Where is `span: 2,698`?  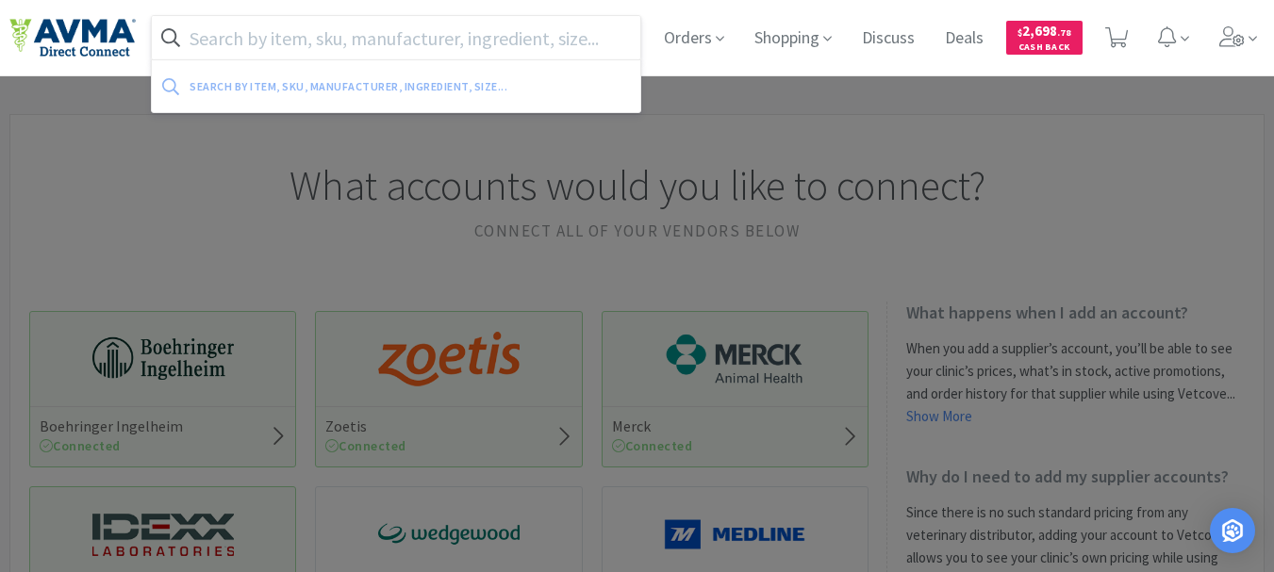 span: 2,698 is located at coordinates (1044, 30).